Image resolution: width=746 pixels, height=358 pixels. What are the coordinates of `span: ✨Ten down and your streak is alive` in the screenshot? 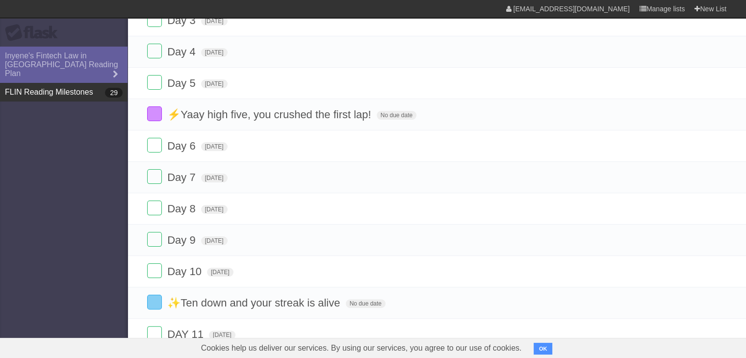 It's located at (255, 303).